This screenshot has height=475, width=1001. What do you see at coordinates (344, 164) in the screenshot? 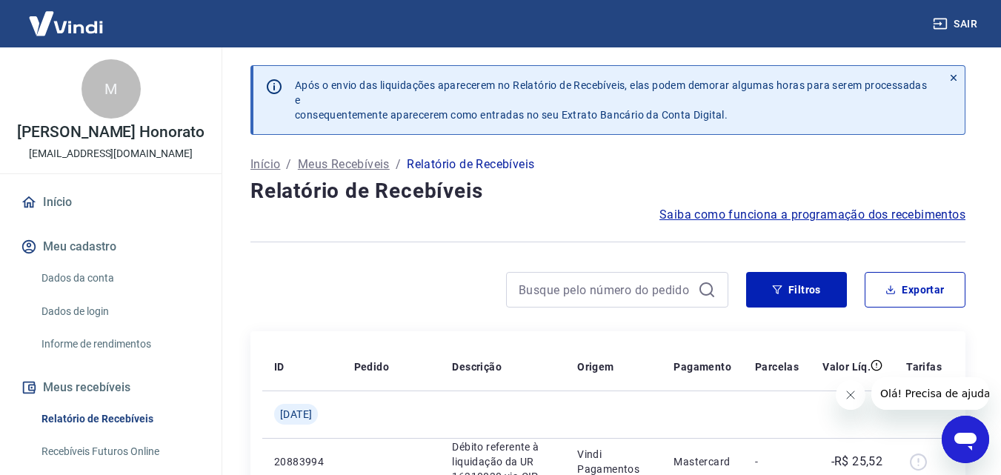
I see `p: Meus Recebíveis` at bounding box center [344, 164].